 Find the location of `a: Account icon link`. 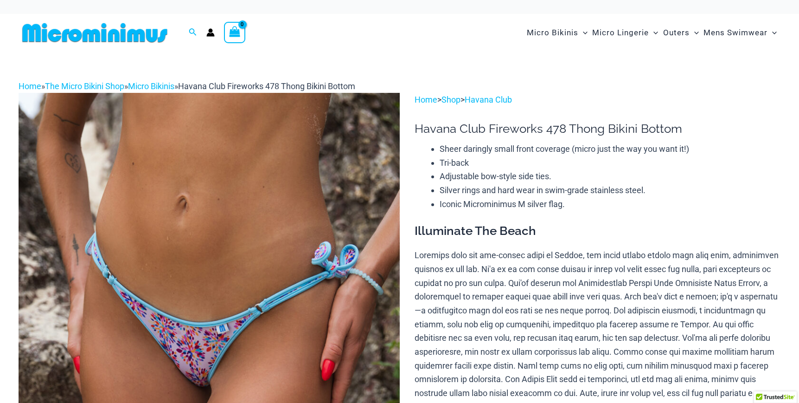

a: Account icon link is located at coordinates (211, 32).